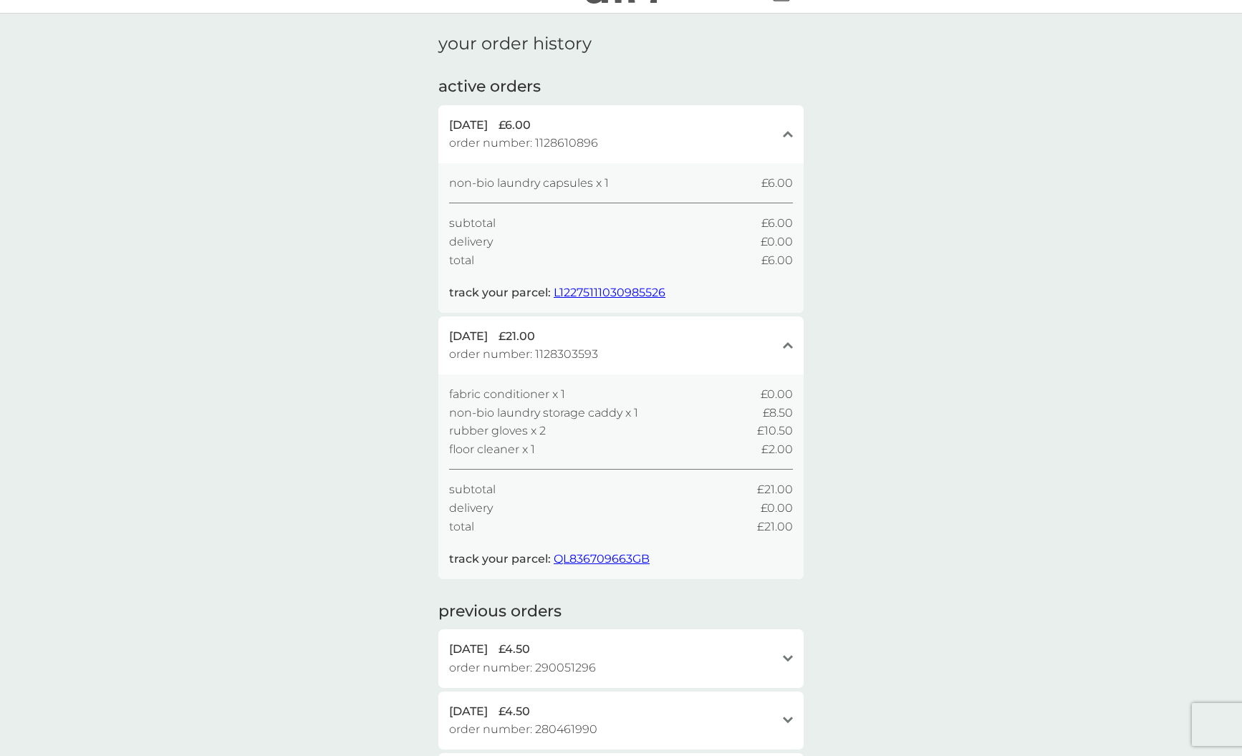  What do you see at coordinates (497, 431) in the screenshot?
I see `span: rubber gloves x 2` at bounding box center [497, 431].